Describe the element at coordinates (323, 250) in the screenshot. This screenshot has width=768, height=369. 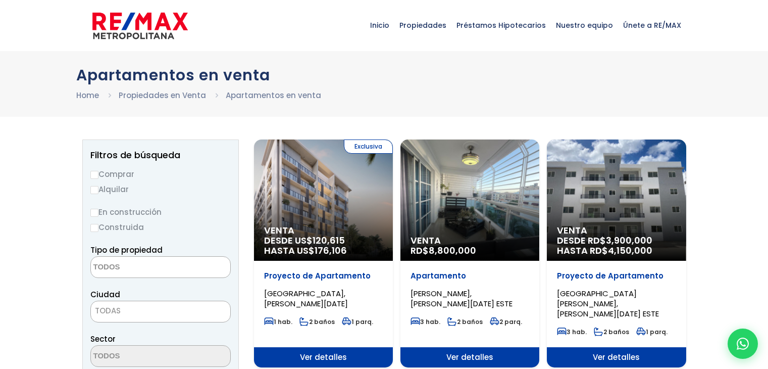
I see `span: HASTA US$` at that location.